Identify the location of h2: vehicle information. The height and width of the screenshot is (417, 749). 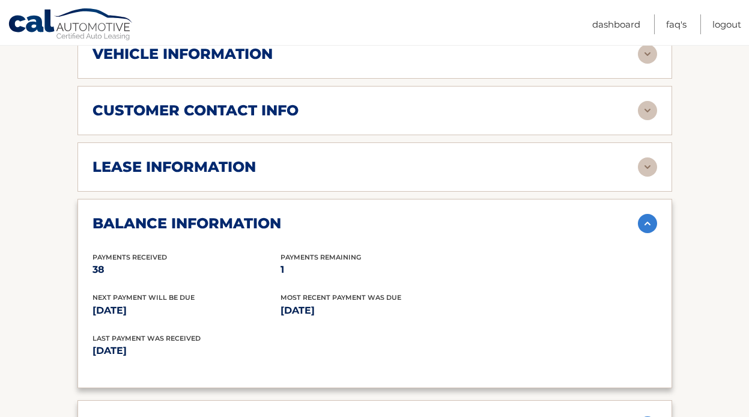
(183, 54).